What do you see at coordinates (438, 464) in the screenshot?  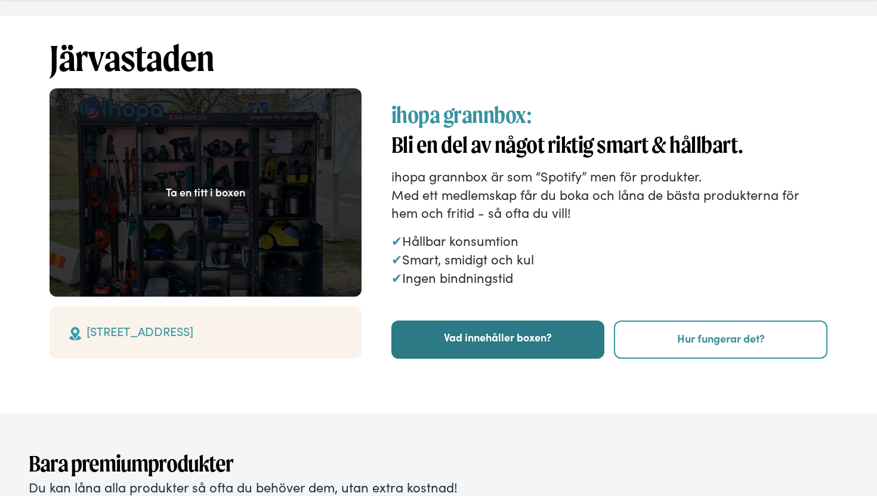 I see `h1: Bara premiumprodukter` at bounding box center [438, 464].